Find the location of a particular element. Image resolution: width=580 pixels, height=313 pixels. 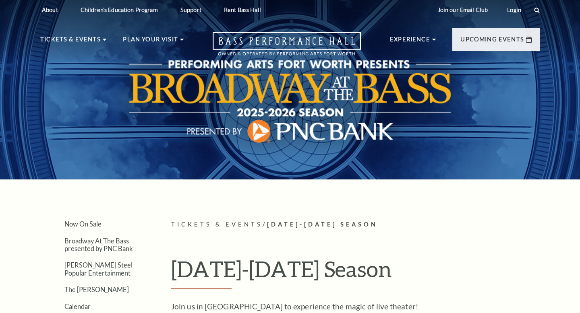

span: Tickets & Events is located at coordinates (217, 224).